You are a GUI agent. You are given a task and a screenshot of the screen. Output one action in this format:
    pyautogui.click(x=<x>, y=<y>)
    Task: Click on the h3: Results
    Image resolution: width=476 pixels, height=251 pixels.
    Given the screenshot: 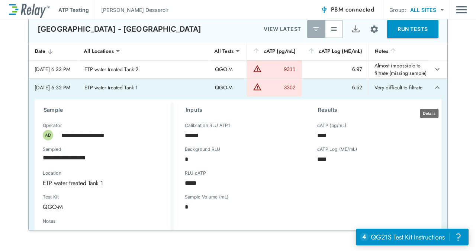 What is the action you would take?
    pyautogui.click(x=375, y=110)
    